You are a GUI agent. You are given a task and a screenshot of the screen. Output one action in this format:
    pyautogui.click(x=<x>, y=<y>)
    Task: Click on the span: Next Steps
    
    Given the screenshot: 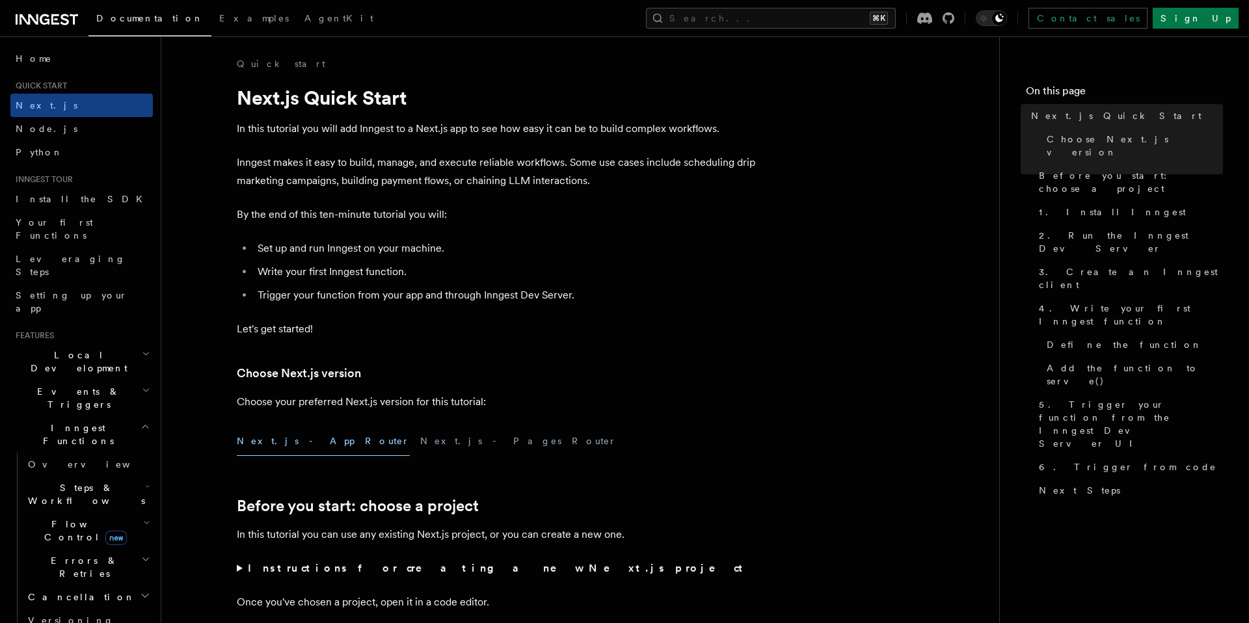 What is the action you would take?
    pyautogui.click(x=1080, y=491)
    